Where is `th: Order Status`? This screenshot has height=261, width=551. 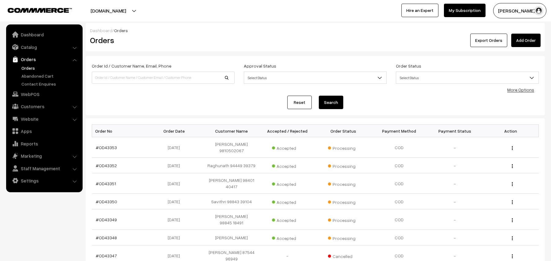
th: Order Status is located at coordinates (343, 131).